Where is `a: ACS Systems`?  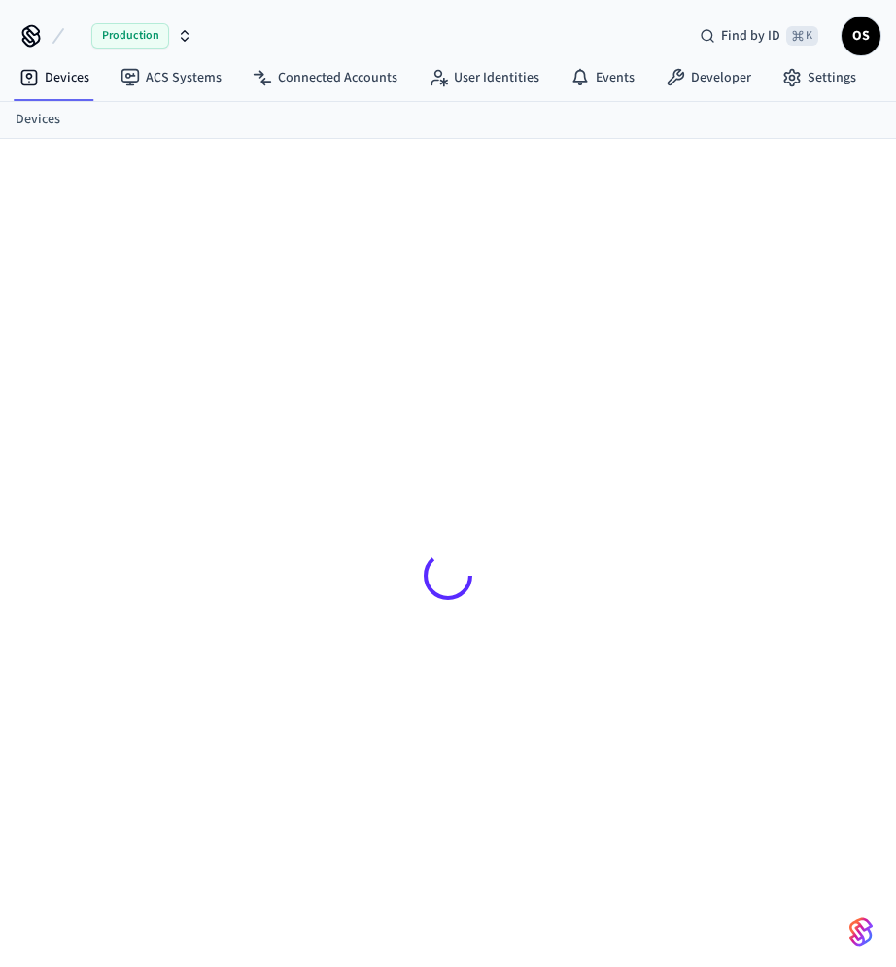
a: ACS Systems is located at coordinates (171, 78).